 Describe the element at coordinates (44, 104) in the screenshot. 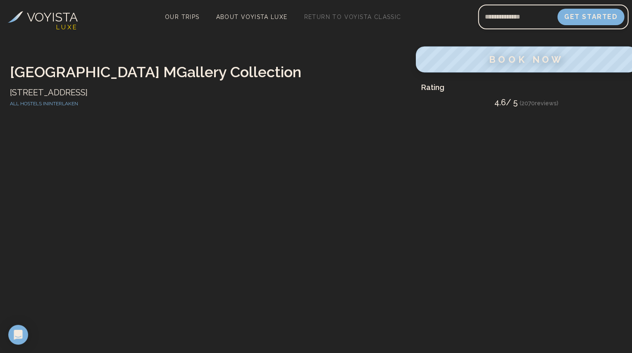

I see `a: All hostels inInterlaken` at that location.